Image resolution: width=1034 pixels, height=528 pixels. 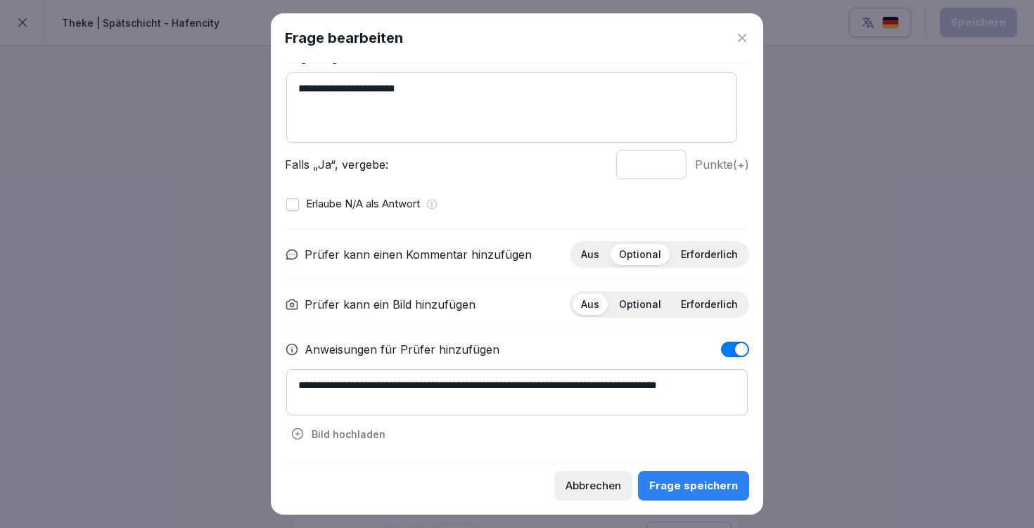 I want to click on p: Prüfer kann einen Kommentar hinzufügen, so click(x=418, y=255).